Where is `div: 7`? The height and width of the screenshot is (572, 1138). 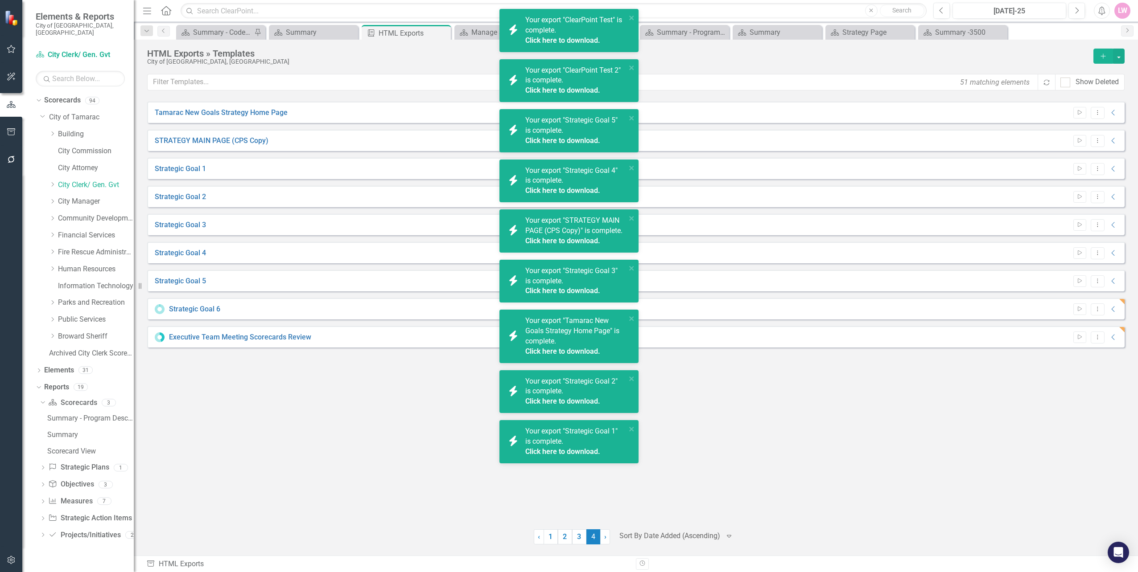 div: 7 is located at coordinates (104, 502).